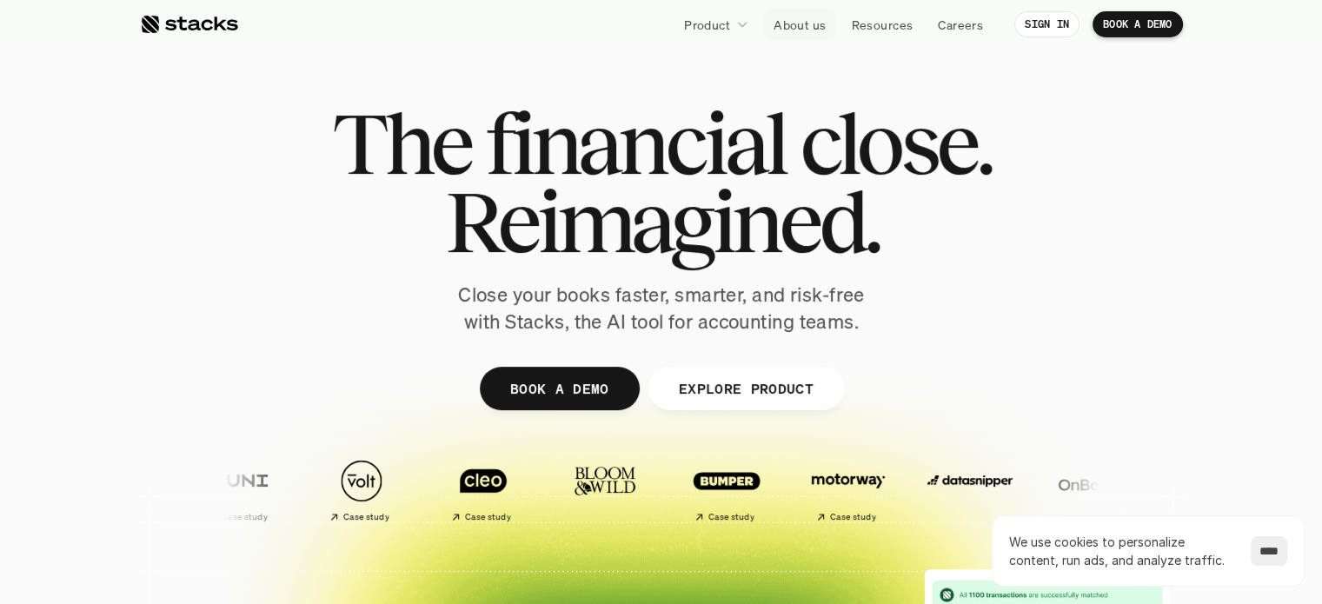  Describe the element at coordinates (634, 143) in the screenshot. I see `span: financial` at that location.